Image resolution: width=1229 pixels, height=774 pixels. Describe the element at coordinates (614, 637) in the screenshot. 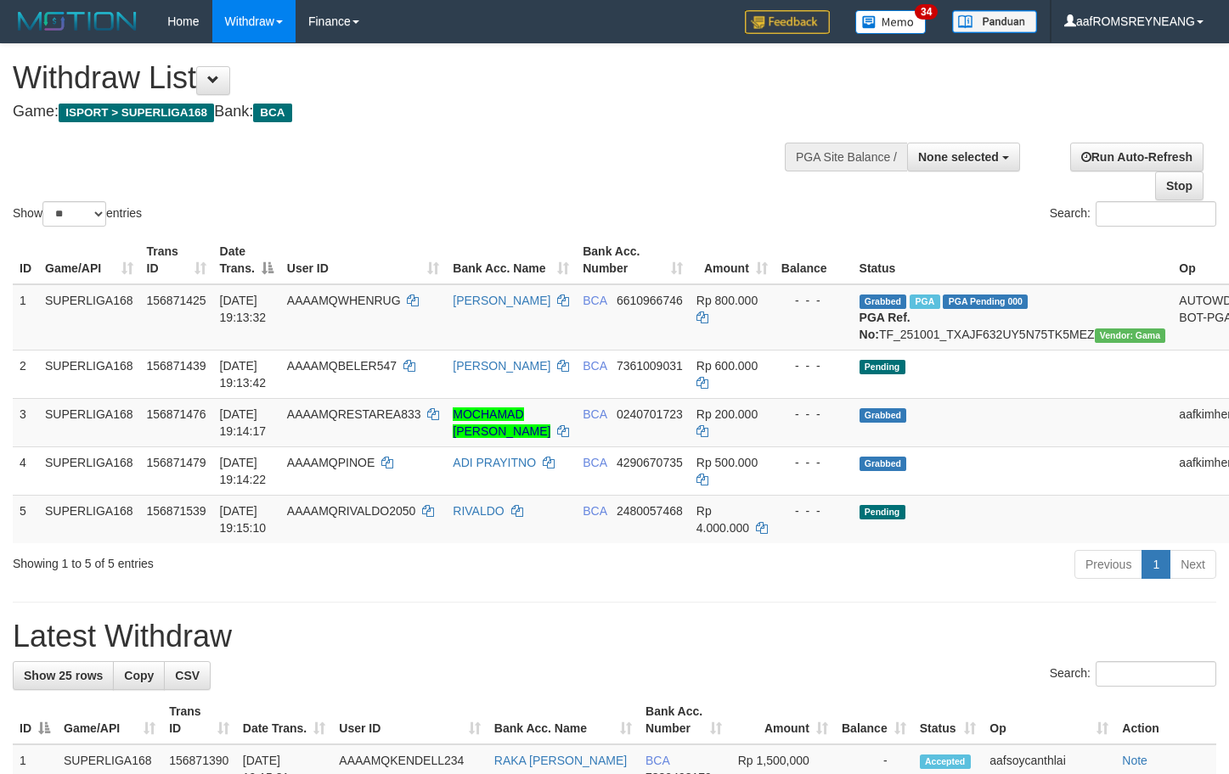

I see `h1: Latest Withdraw` at that location.